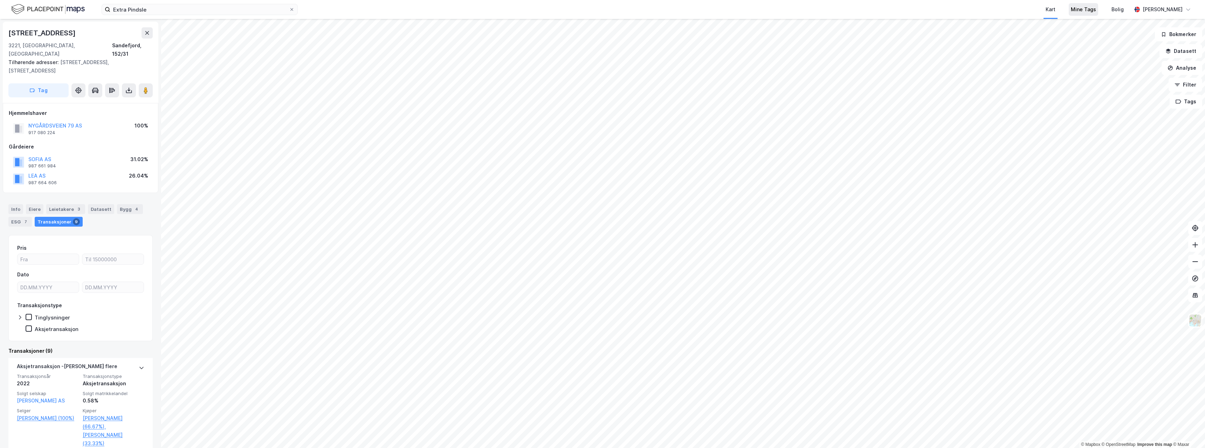 The width and height of the screenshot is (1205, 448). What do you see at coordinates (139, 159) in the screenshot?
I see `div: 31.02%` at bounding box center [139, 159].